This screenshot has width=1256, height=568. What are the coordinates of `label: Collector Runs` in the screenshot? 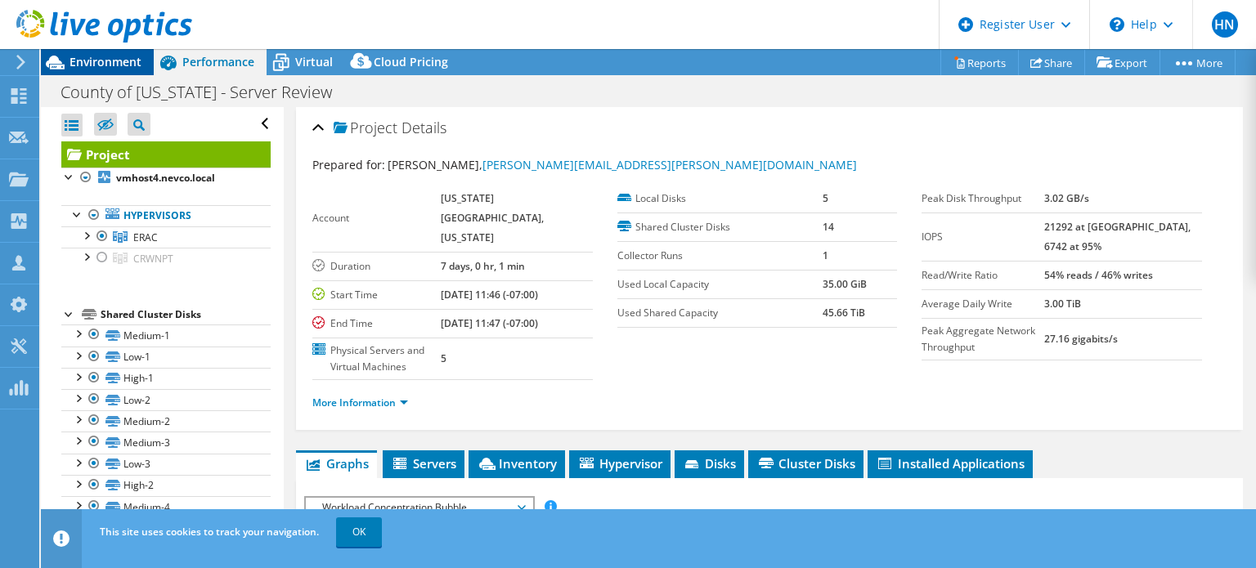 It's located at (719, 256).